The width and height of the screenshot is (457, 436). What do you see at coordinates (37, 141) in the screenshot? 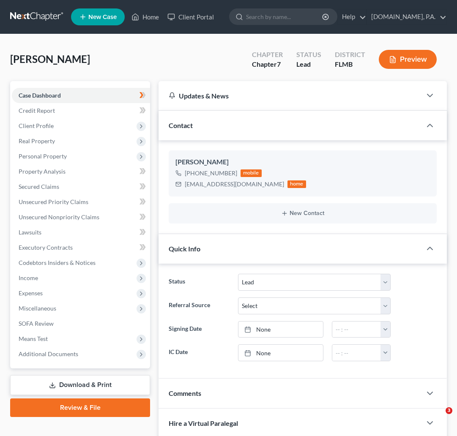
I see `span: Real Property` at bounding box center [37, 141].